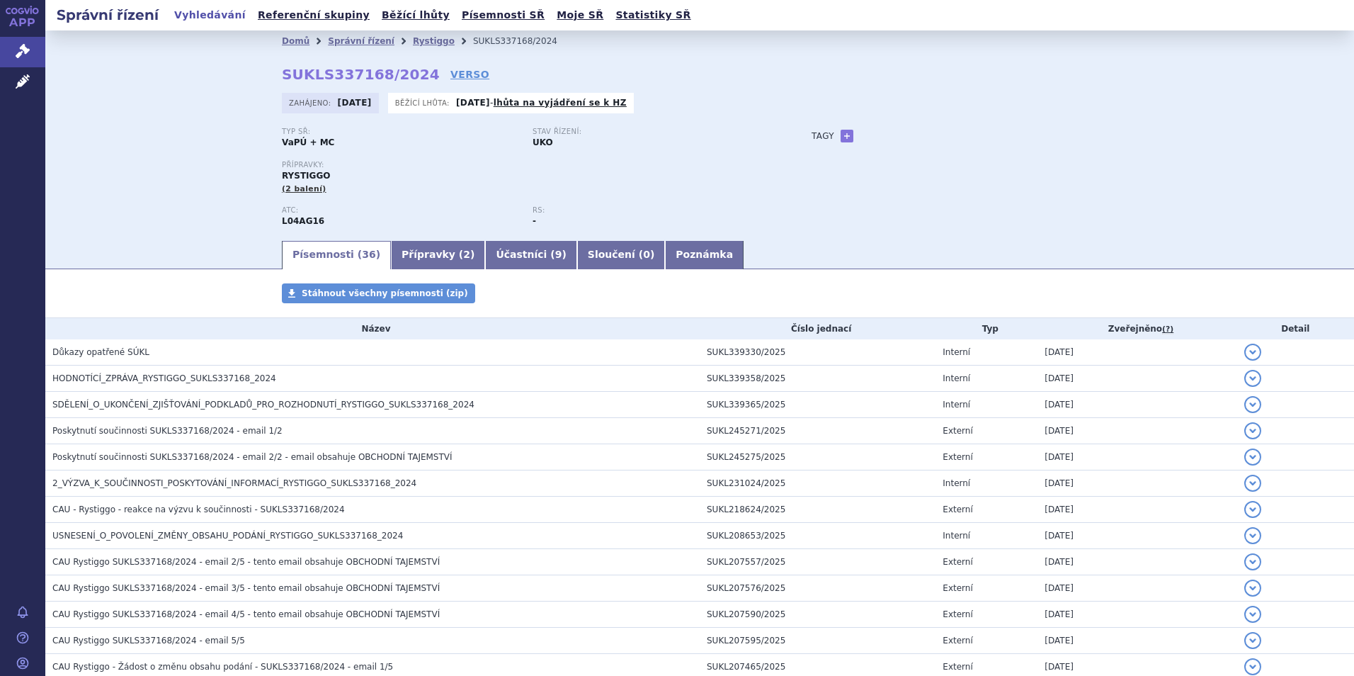  I want to click on th: Detail, so click(1296, 329).